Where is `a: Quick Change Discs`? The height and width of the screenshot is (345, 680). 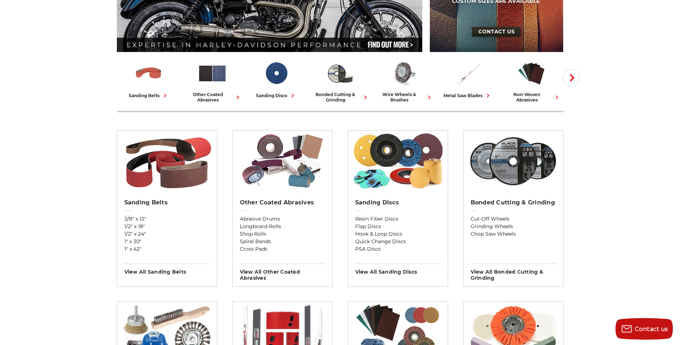 a: Quick Change Discs is located at coordinates (398, 241).